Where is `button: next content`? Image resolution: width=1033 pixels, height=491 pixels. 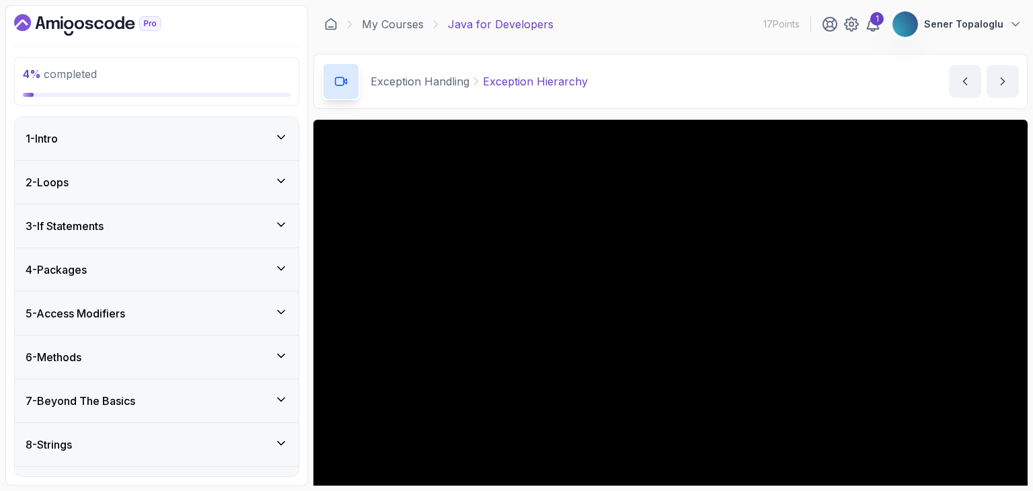 button: next content is located at coordinates (1003, 81).